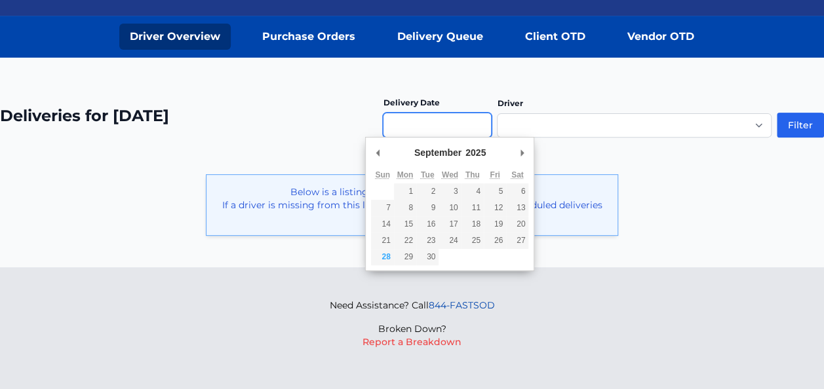 The height and width of the screenshot is (389, 824). I want to click on button: 4, so click(473, 191).